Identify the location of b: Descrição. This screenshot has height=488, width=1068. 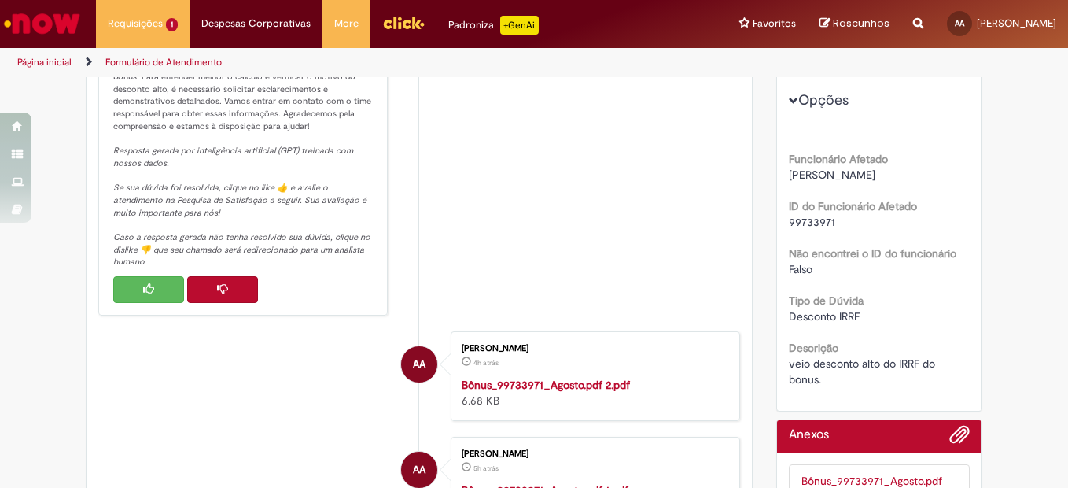
(813, 348).